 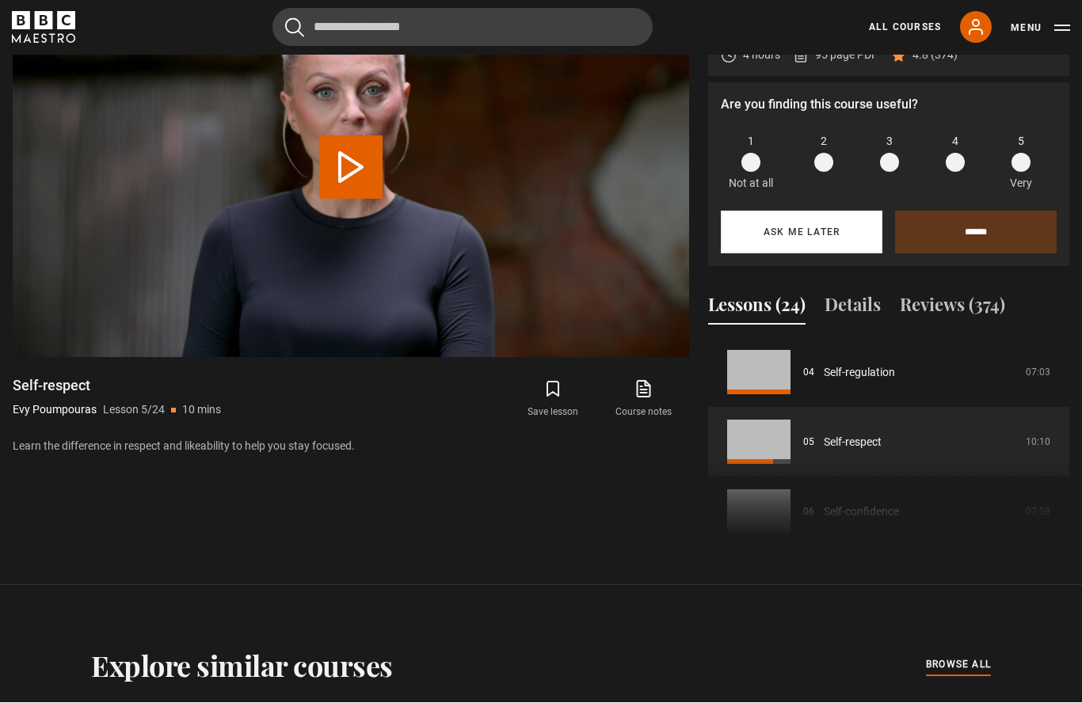 I want to click on a: BBC Maestro, so click(x=44, y=28).